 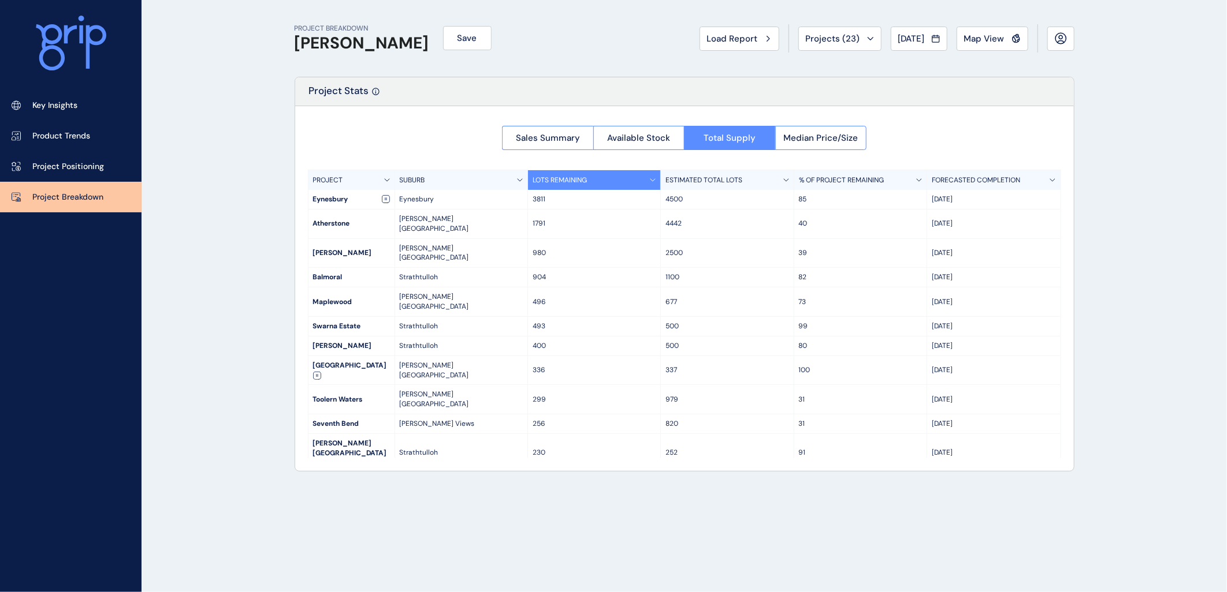 What do you see at coordinates (860, 326) in the screenshot?
I see `p: 99` at bounding box center [860, 326].